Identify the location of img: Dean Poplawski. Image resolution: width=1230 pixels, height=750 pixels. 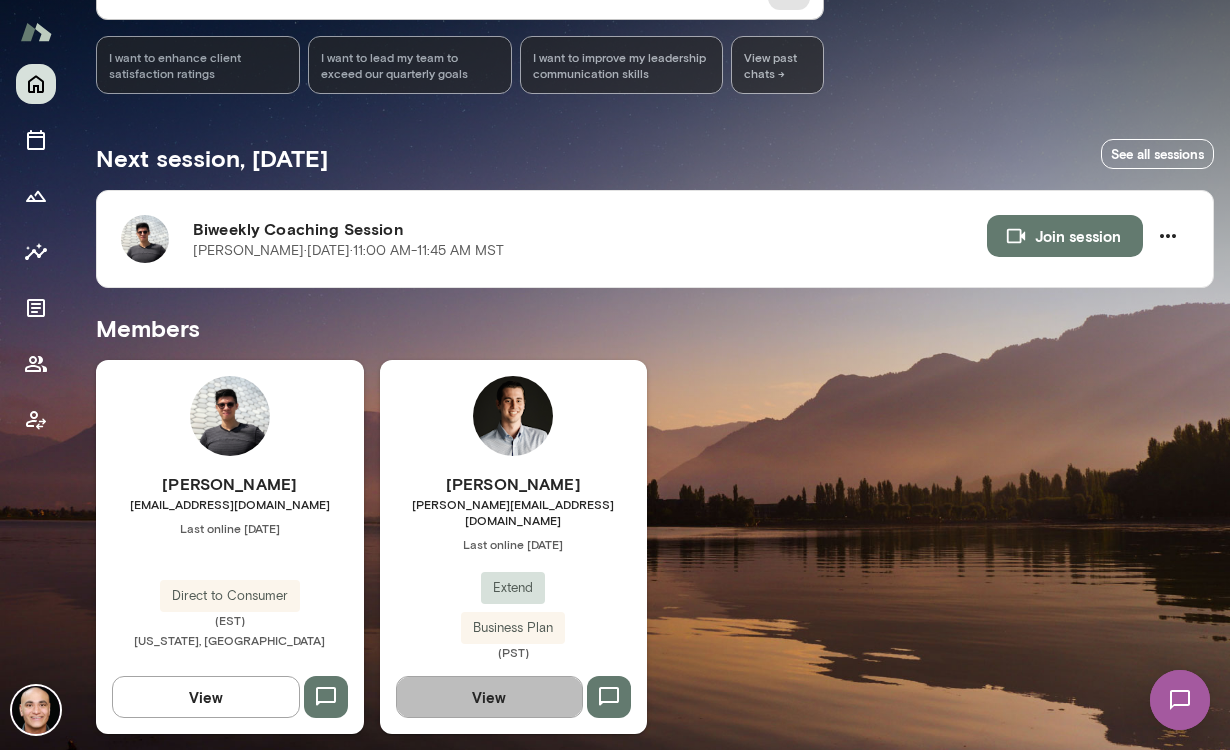
(513, 416).